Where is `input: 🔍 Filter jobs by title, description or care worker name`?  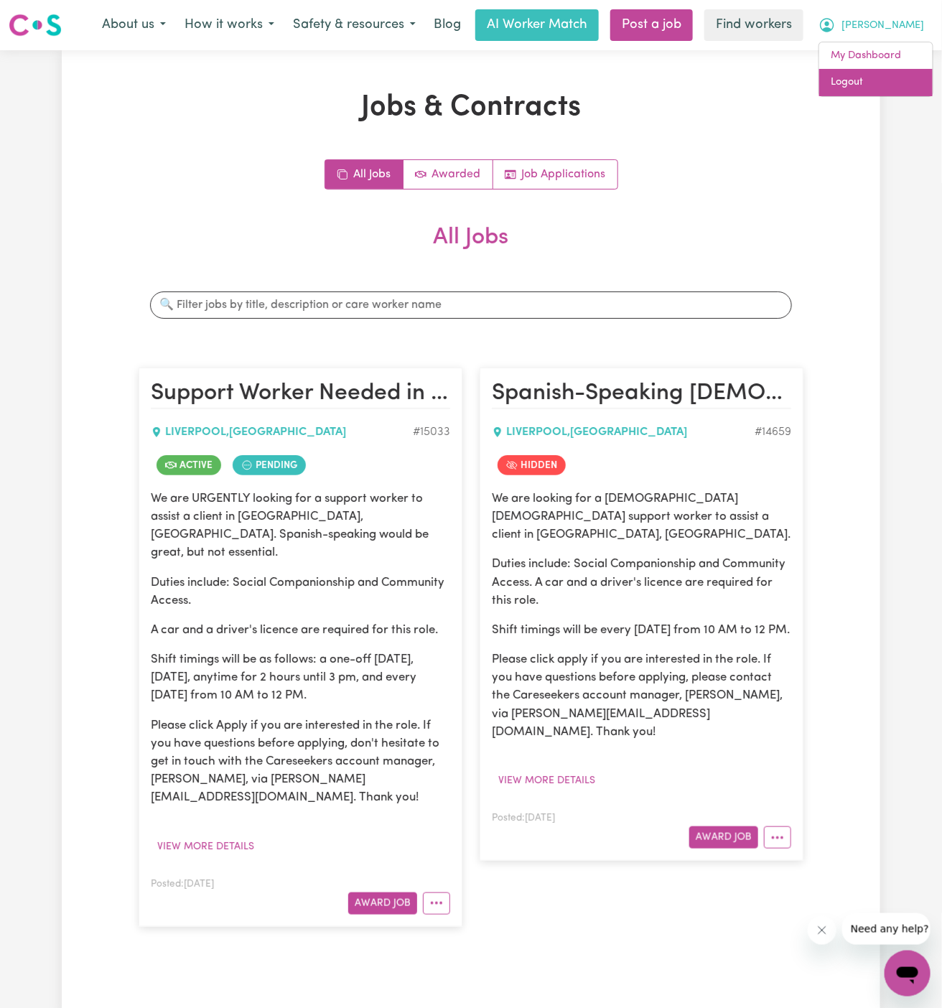 input: 🔍 Filter jobs by title, description or care worker name is located at coordinates (471, 305).